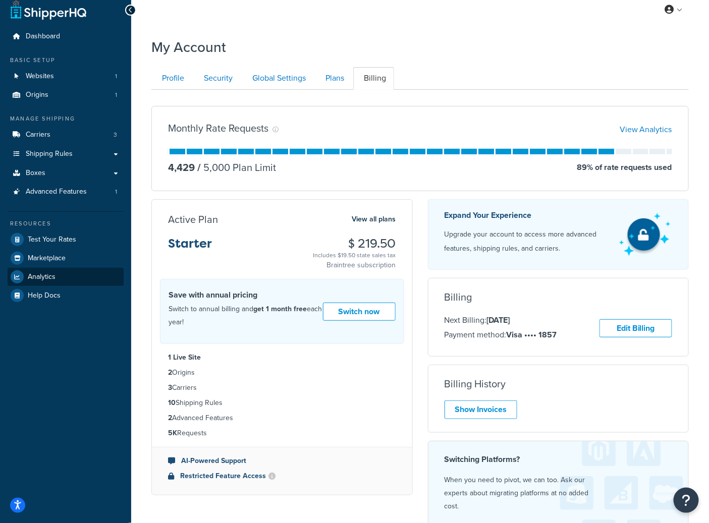 The image size is (709, 523). I want to click on li: Test Your Rates, so click(66, 240).